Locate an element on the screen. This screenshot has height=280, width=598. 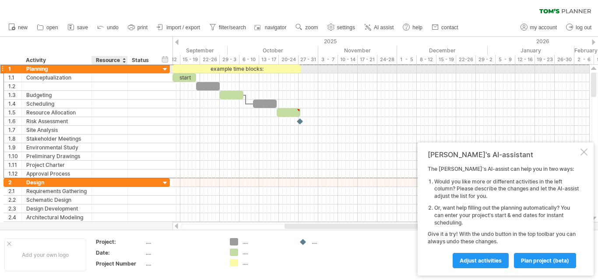
div: Project: is located at coordinates (120, 242).